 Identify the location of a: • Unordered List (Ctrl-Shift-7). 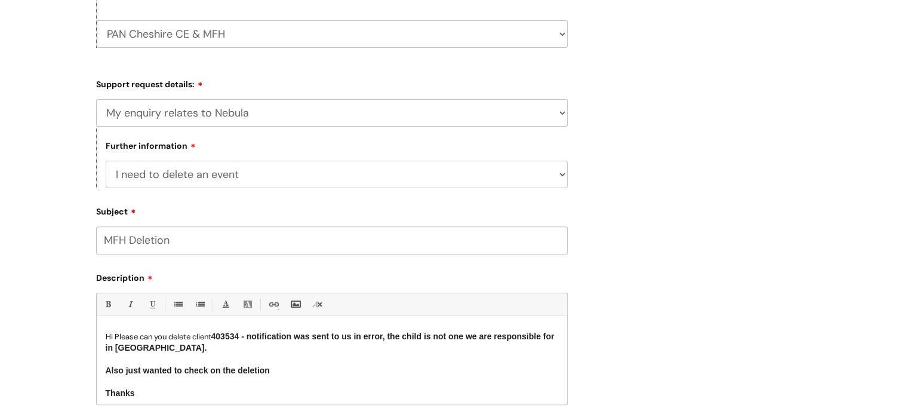
(177, 304).